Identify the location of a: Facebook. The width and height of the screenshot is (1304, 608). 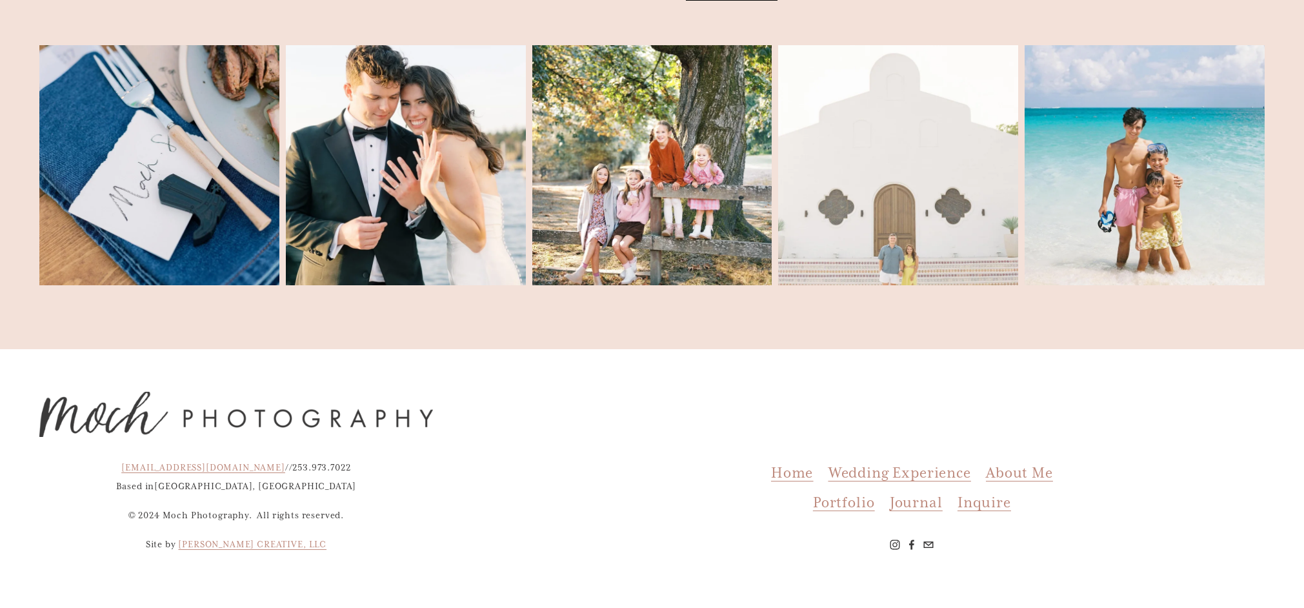
(912, 545).